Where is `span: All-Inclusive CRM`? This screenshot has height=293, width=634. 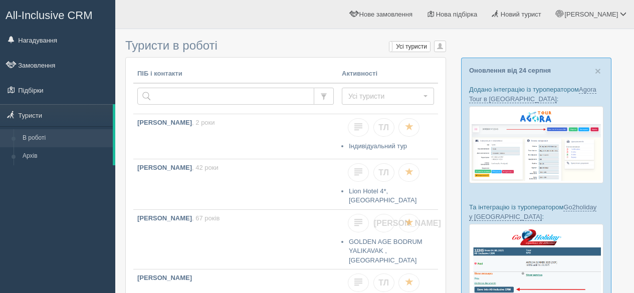 span: All-Inclusive CRM is located at coordinates (49, 15).